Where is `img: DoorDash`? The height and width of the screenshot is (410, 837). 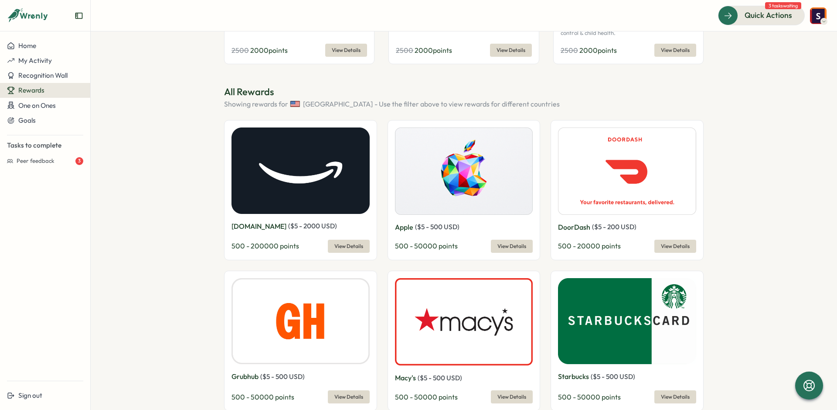
img: DoorDash is located at coordinates (627, 171).